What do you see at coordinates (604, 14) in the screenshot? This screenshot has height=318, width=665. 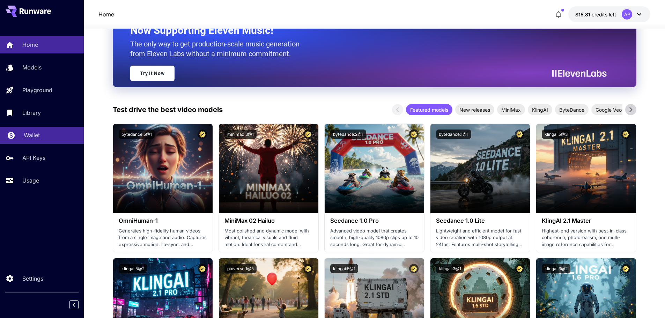 I see `span: credits left` at bounding box center [604, 14].